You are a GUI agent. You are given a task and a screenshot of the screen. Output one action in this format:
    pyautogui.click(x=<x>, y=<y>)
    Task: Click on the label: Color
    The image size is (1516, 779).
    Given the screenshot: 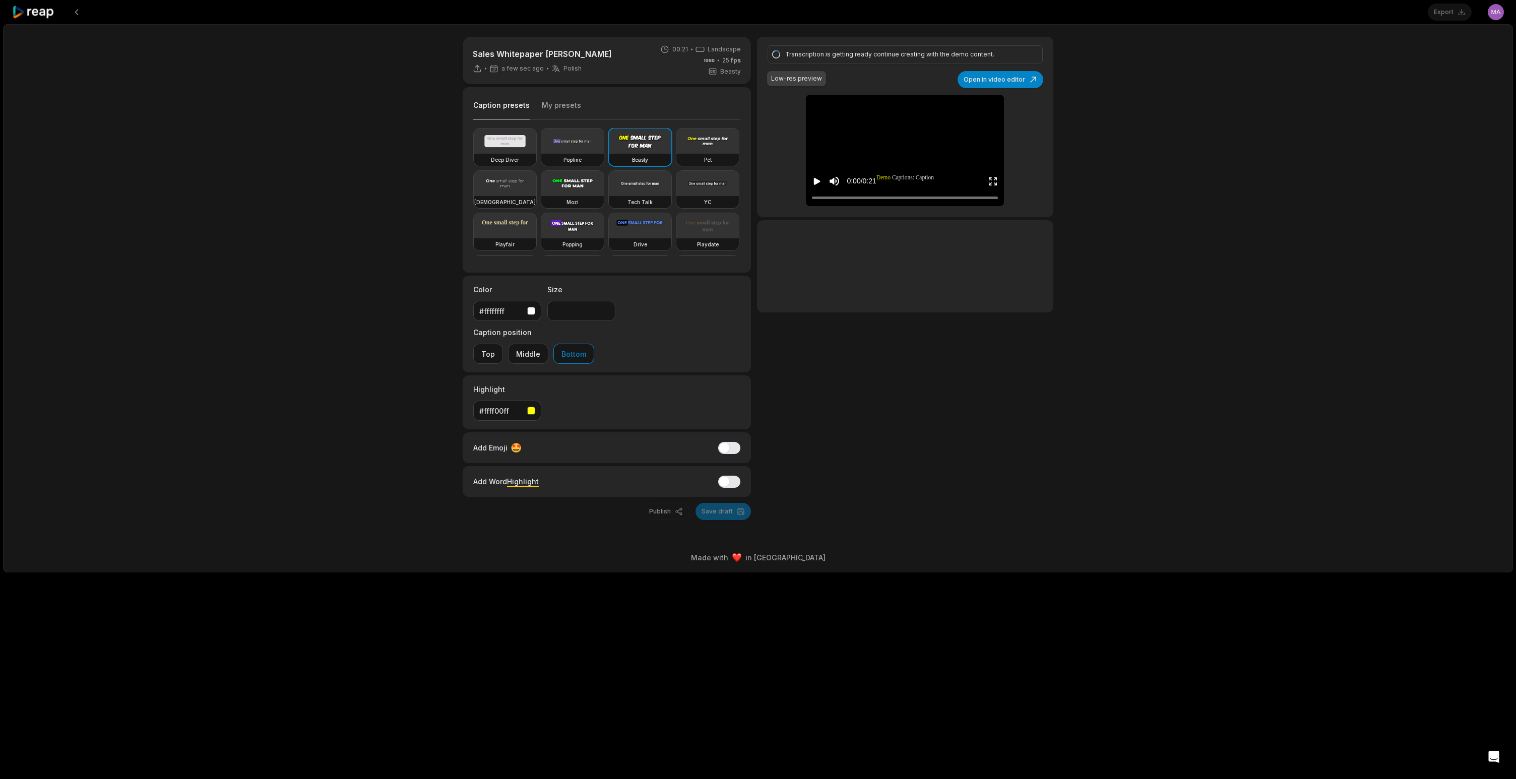 What is the action you would take?
    pyautogui.click(x=507, y=289)
    